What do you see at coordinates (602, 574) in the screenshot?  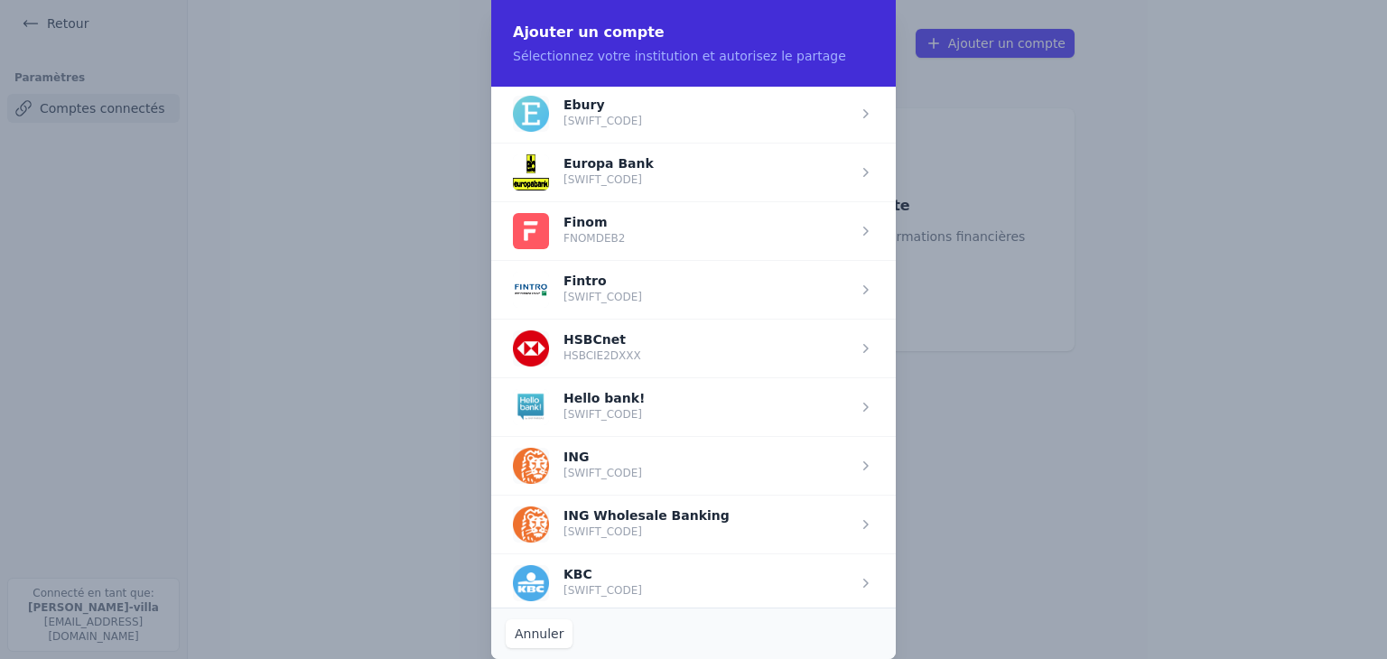 I see `p: KBC` at bounding box center [602, 574].